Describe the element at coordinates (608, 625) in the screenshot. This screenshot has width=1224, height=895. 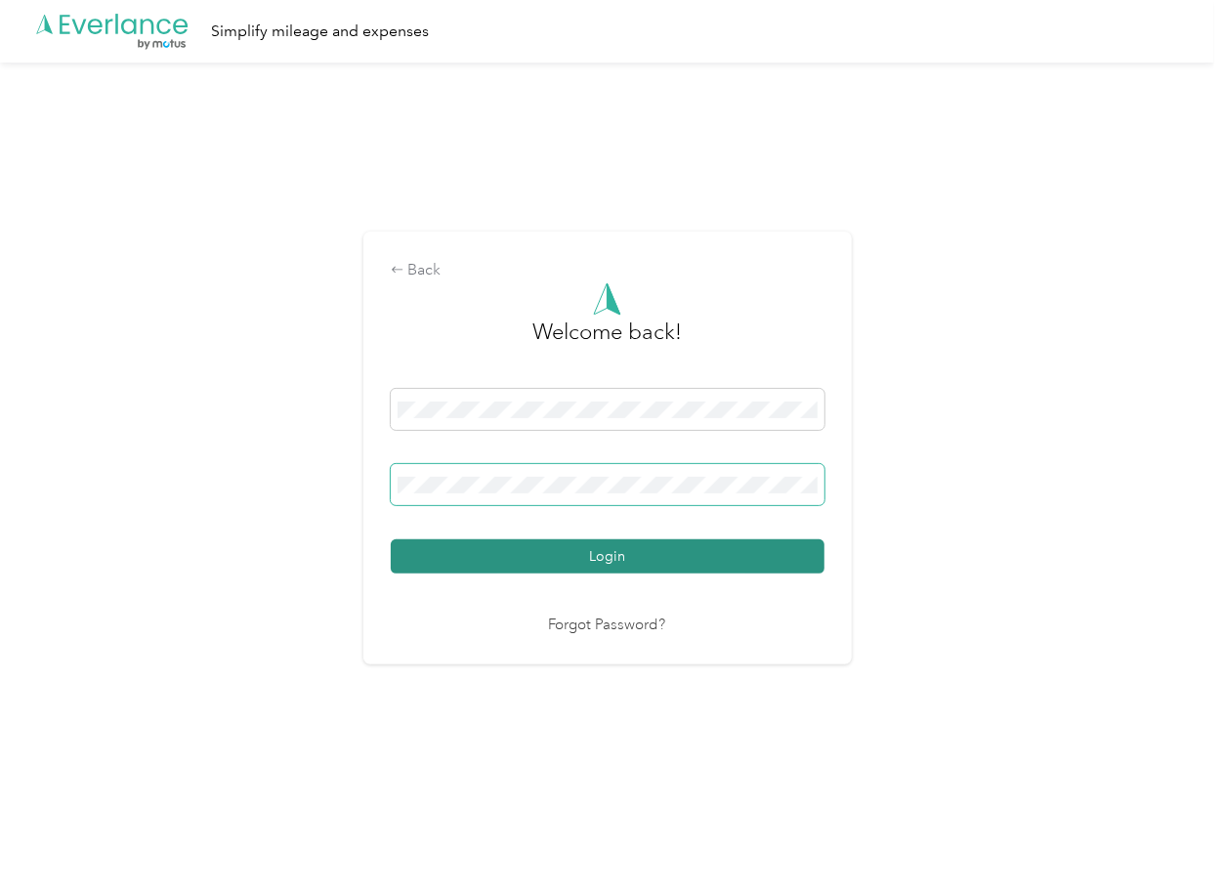
I see `a: Forgot Password?` at that location.